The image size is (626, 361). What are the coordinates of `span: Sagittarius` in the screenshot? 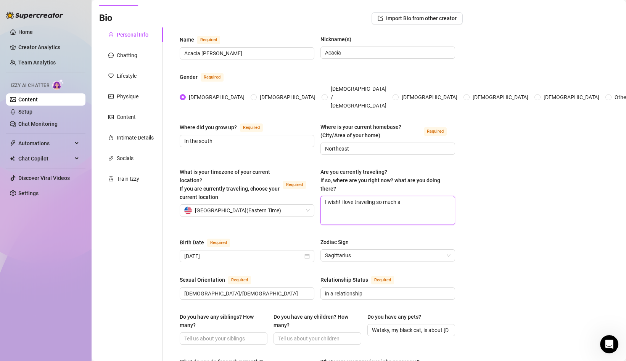 It's located at (388, 256).